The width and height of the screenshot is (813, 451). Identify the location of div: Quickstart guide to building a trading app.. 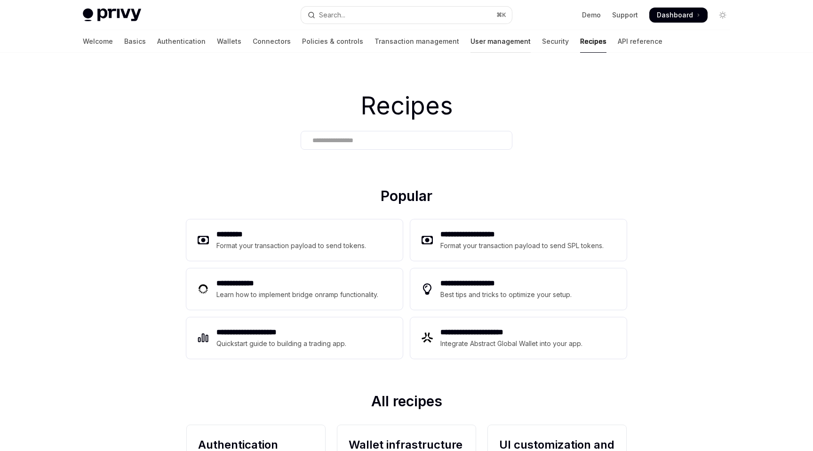
(281, 343).